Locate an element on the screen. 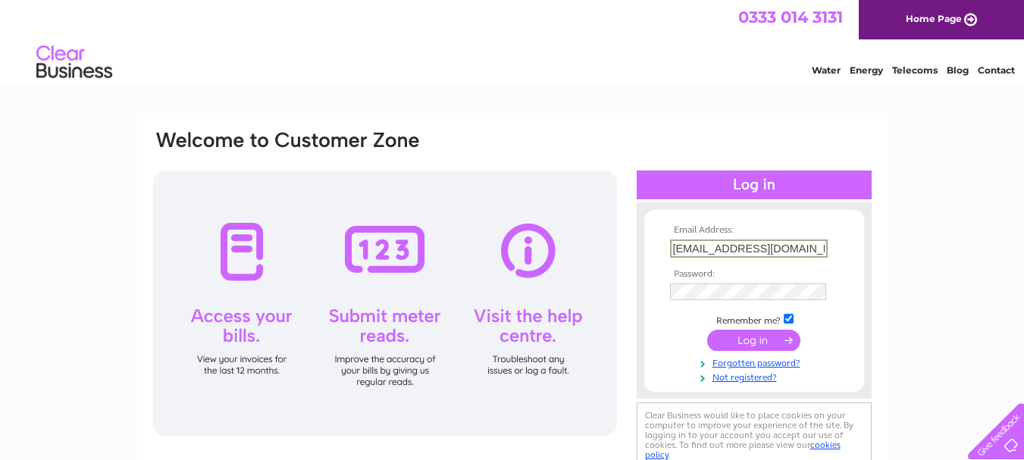 Image resolution: width=1024 pixels, height=460 pixels. a: cookies policy is located at coordinates (743, 449).